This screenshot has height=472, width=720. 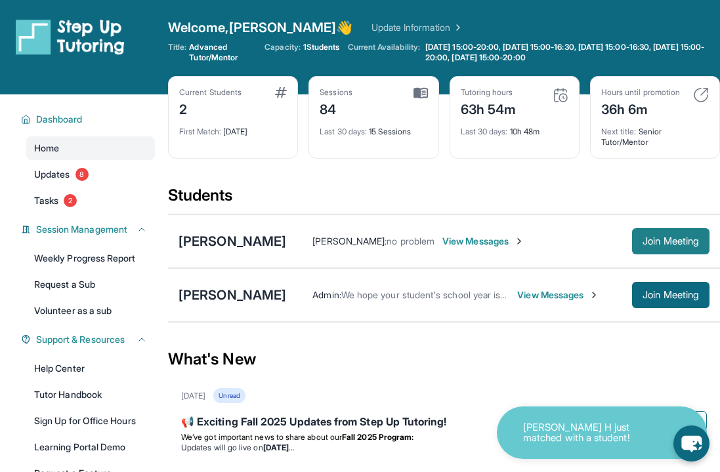 I want to click on span: Dashboard, so click(x=59, y=119).